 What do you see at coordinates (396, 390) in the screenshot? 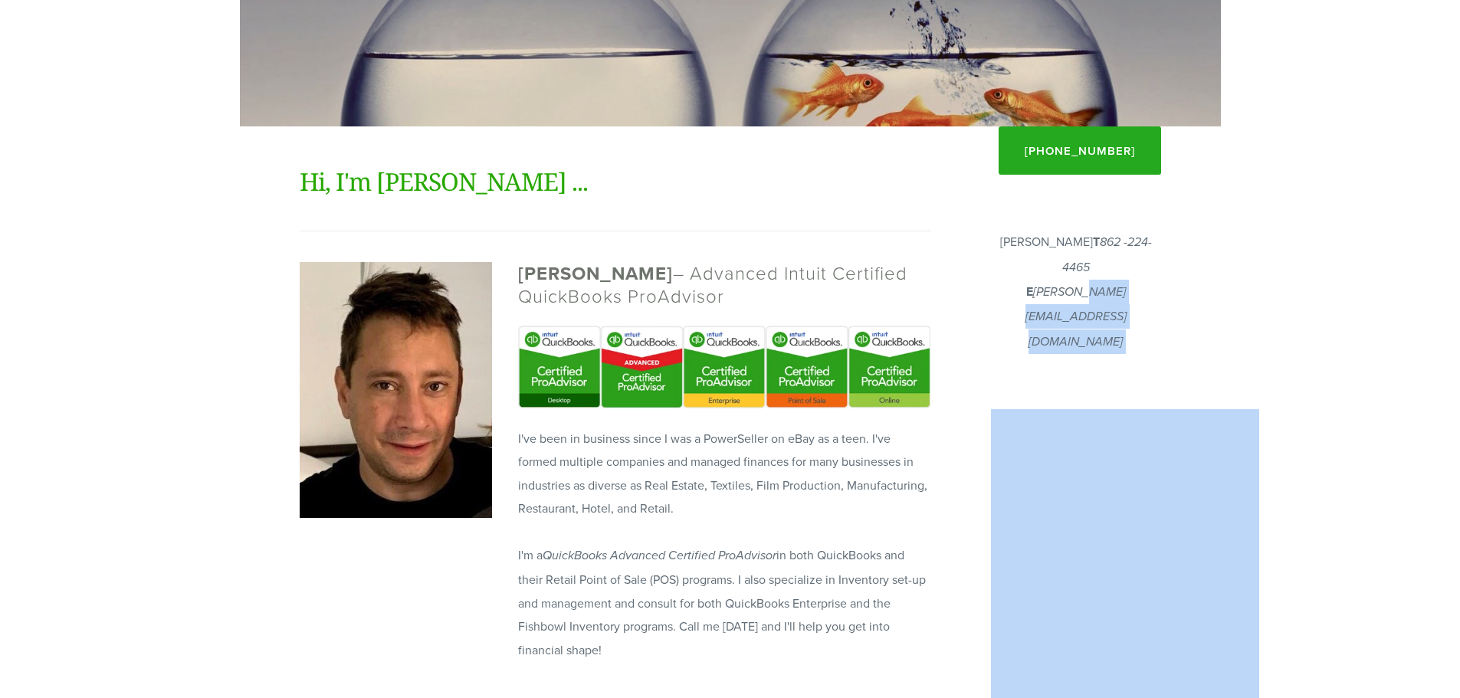
I see `img: FF%2B-%2BNew%2BProfile.jpg` at bounding box center [396, 390].